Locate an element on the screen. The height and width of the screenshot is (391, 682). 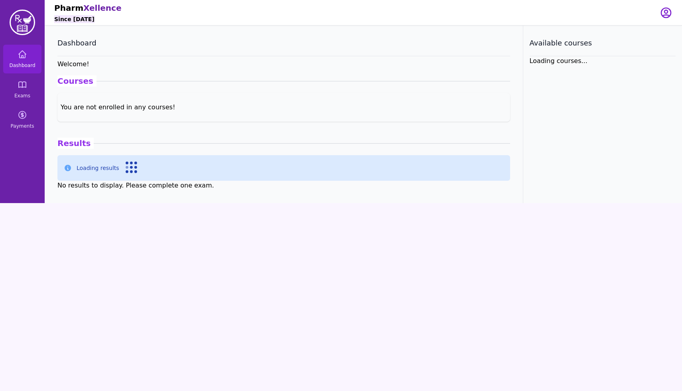
span: Pharm is located at coordinates (69, 8).